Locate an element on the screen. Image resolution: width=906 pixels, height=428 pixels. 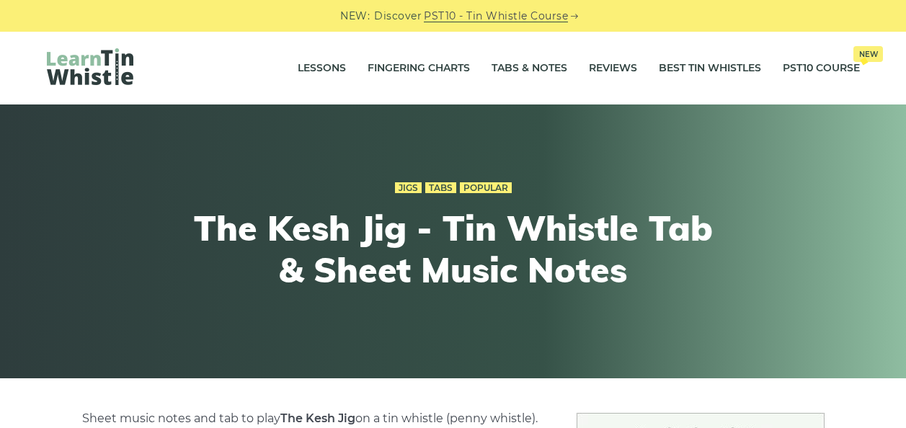
a: Tabs is located at coordinates (441, 188).